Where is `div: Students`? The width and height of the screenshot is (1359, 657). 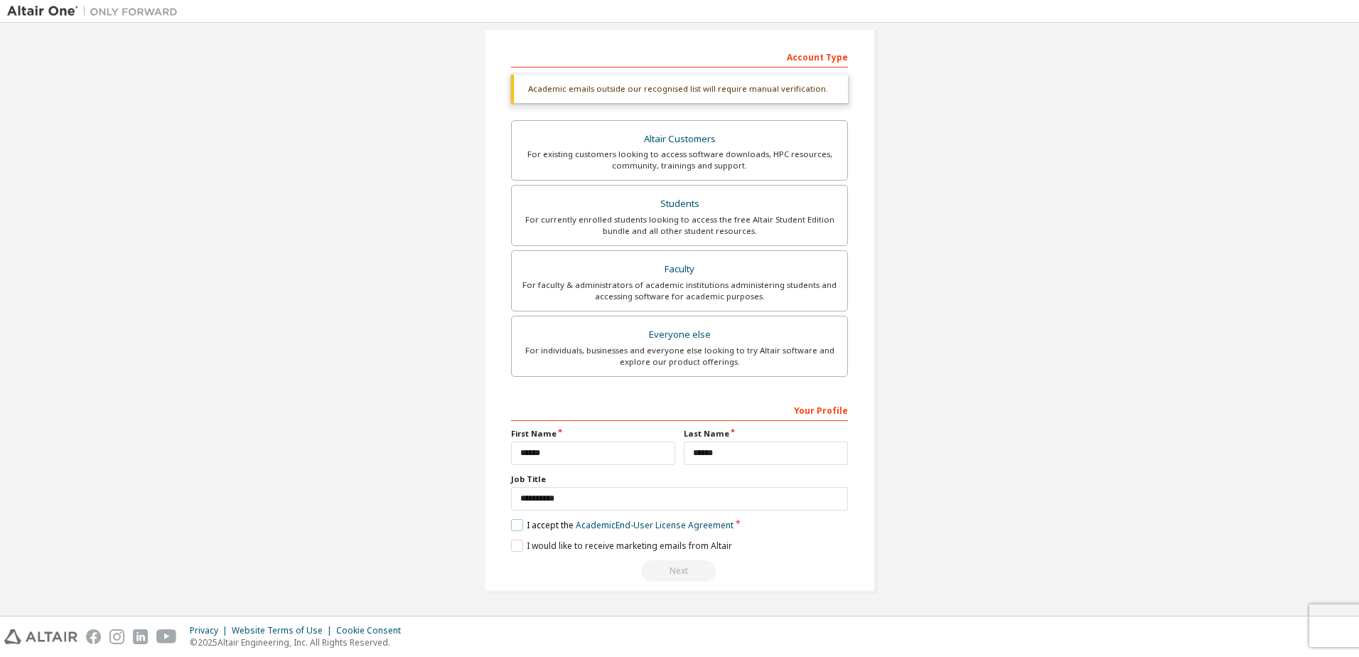 div: Students is located at coordinates (680, 204).